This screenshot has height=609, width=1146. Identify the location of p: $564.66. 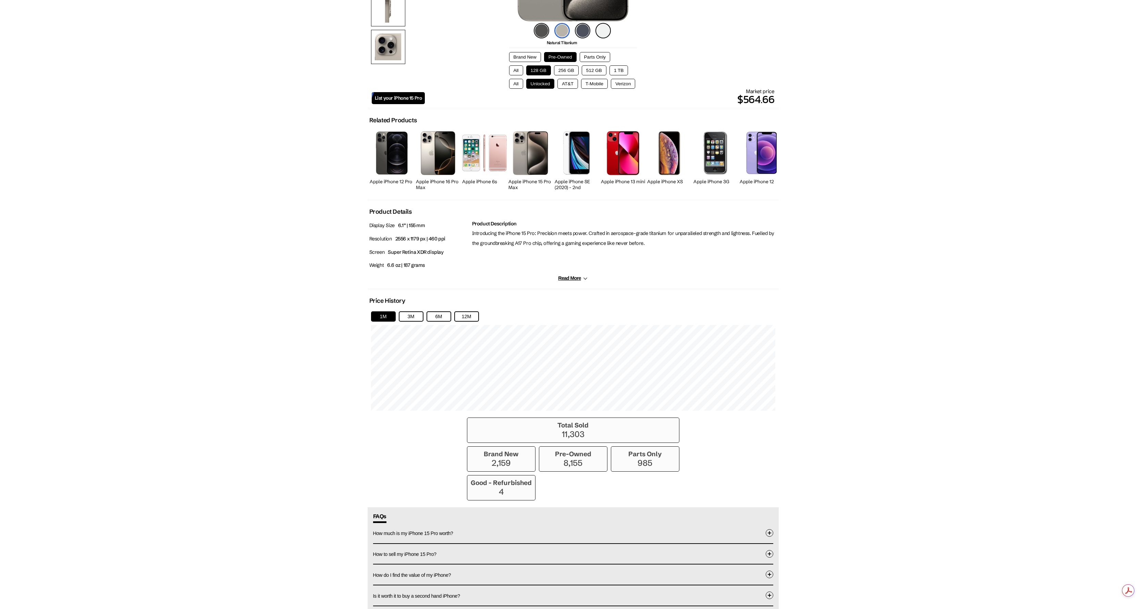
(600, 99).